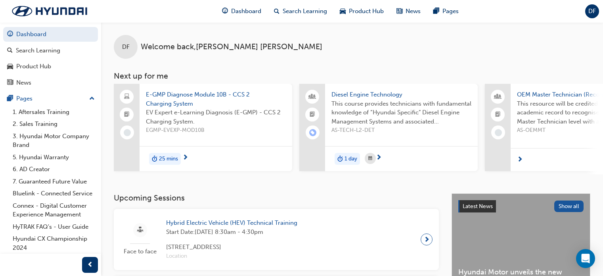 This screenshot has height=276, width=603. What do you see at coordinates (216, 117) in the screenshot?
I see `span: EV Expert e-Learning Diagnosis (E-GMP) - CCS 2 Charging System.` at bounding box center [216, 117].